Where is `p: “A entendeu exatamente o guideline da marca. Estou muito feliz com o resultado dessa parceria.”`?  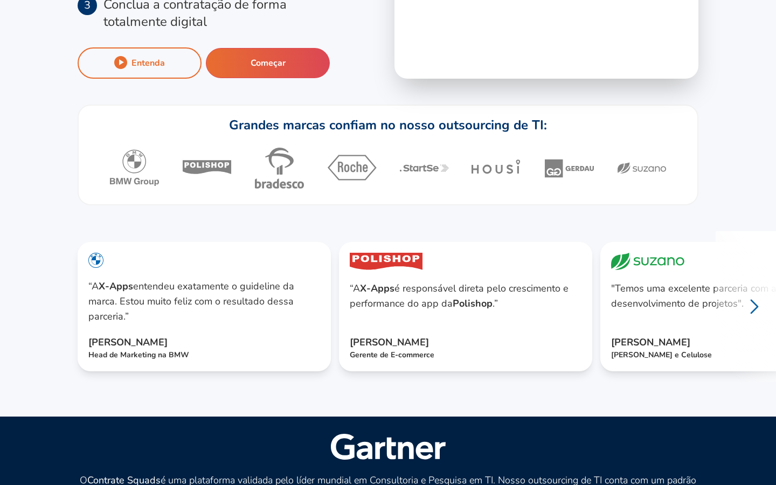 p: “A entendeu exatamente o guideline da marca. Estou muito feliz com o resultado dessa parceria.” is located at coordinates (204, 301).